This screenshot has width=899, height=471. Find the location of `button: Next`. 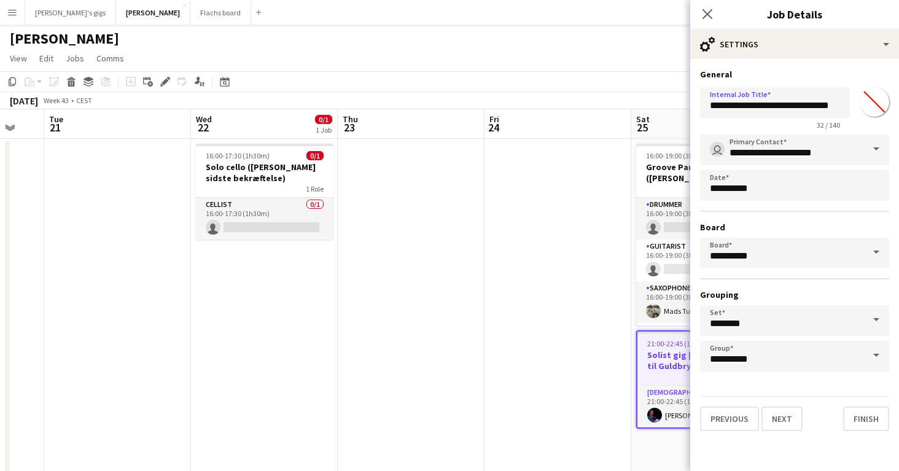

button: Next is located at coordinates (781, 419).